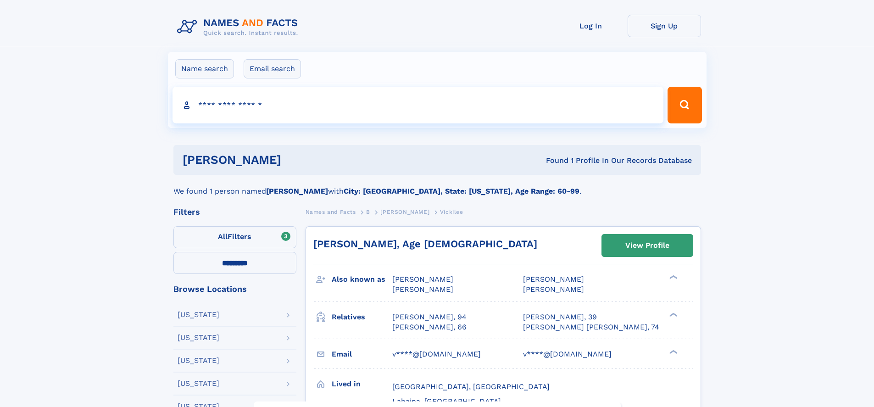 This screenshot has height=407, width=874. I want to click on h3: Email, so click(362, 354).